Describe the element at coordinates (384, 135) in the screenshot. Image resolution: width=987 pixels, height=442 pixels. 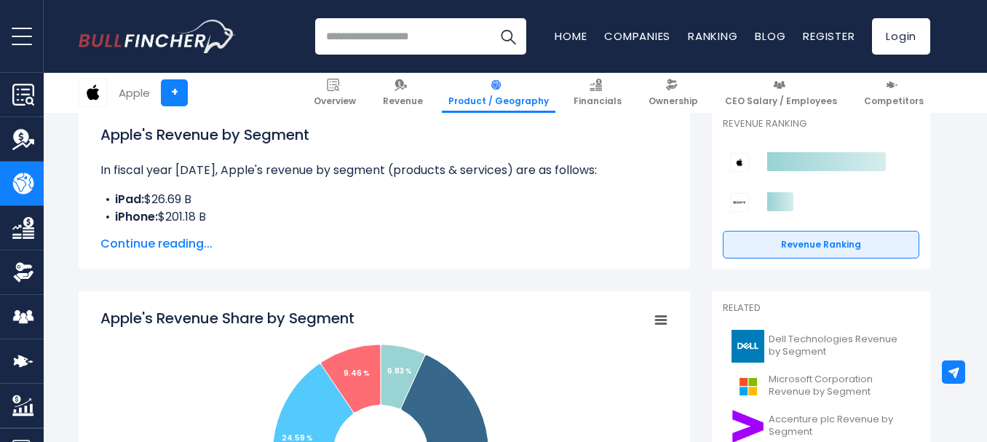
I see `h1: Apple's Revenue by Segment` at that location.